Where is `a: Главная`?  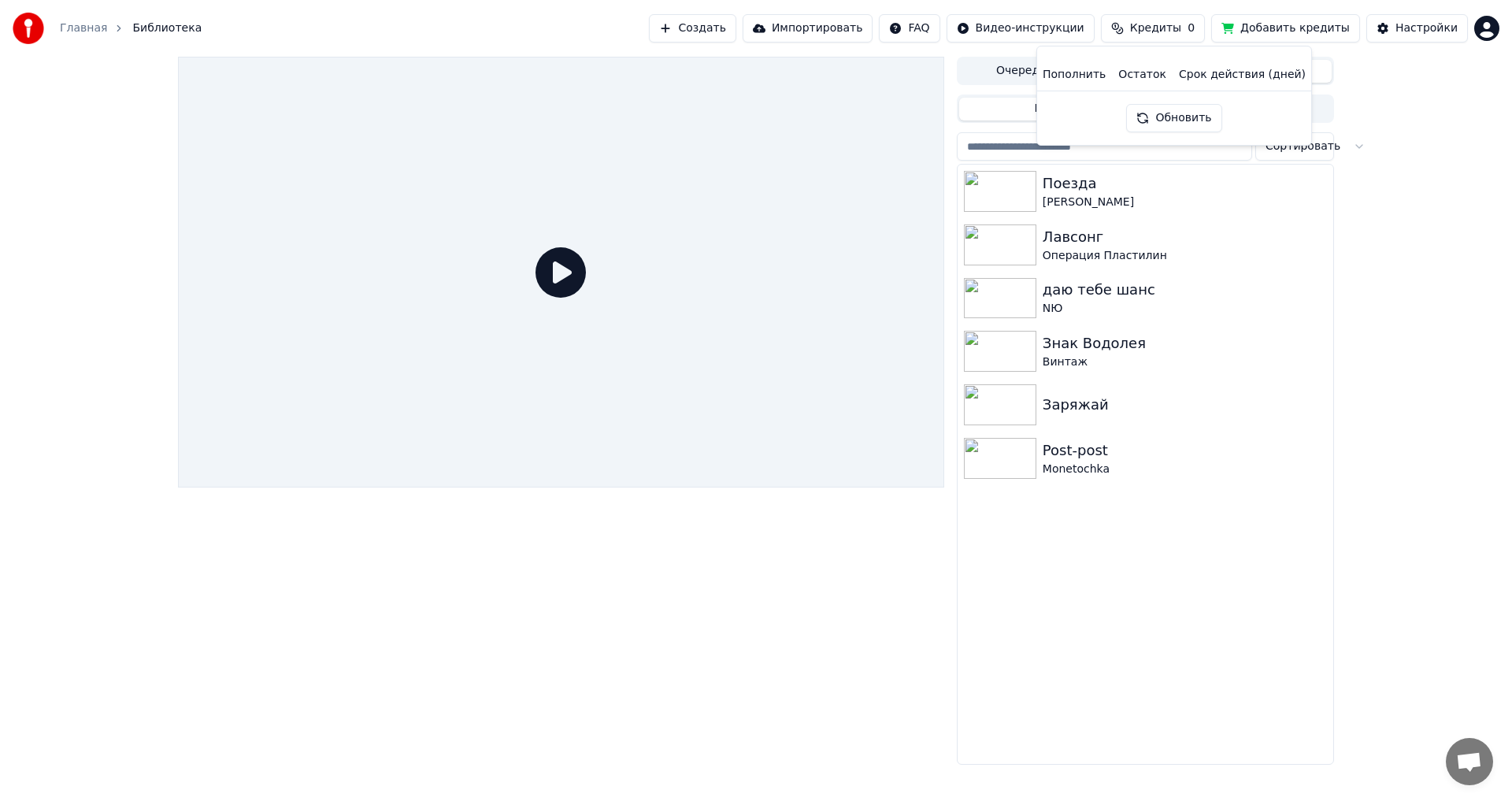
a: Главная is located at coordinates (83, 28).